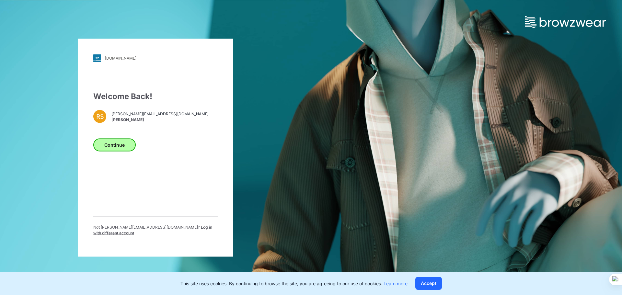 The width and height of the screenshot is (622, 295). What do you see at coordinates (155, 96) in the screenshot?
I see `div: Welcome Back!` at bounding box center [155, 96].